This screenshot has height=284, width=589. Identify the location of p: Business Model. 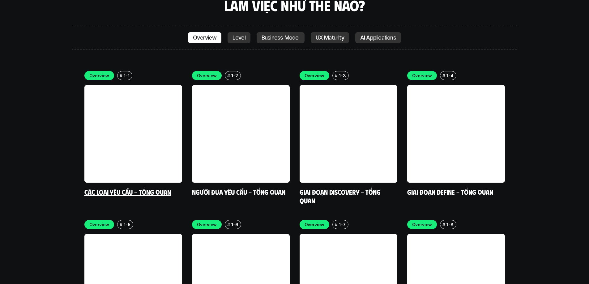
(280, 38).